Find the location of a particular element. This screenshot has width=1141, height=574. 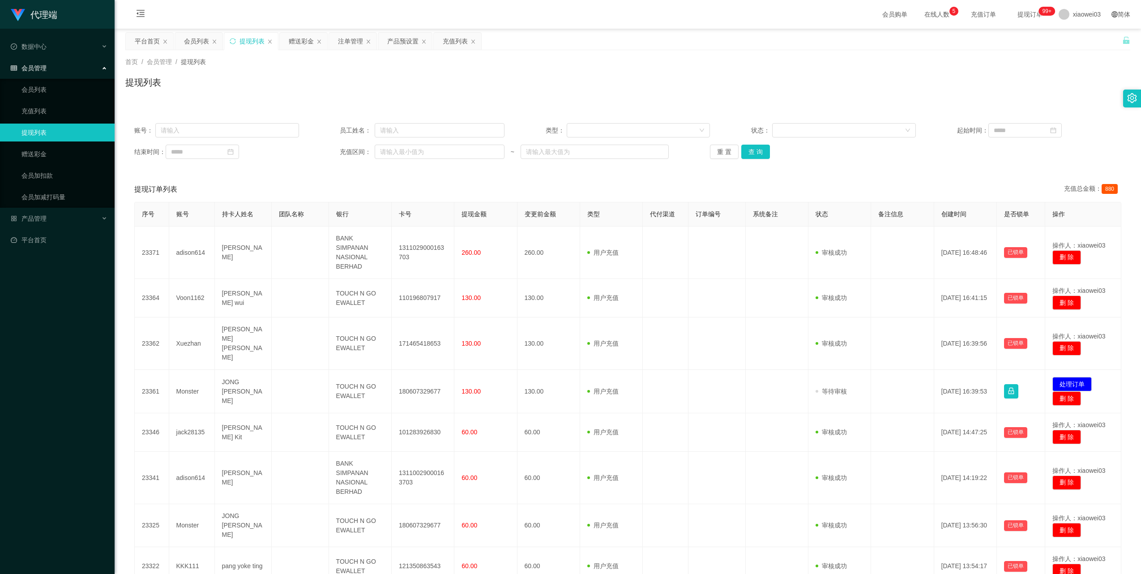

td: BANK SIMPANAN NASIONAL BERHAD is located at coordinates (360, 477).